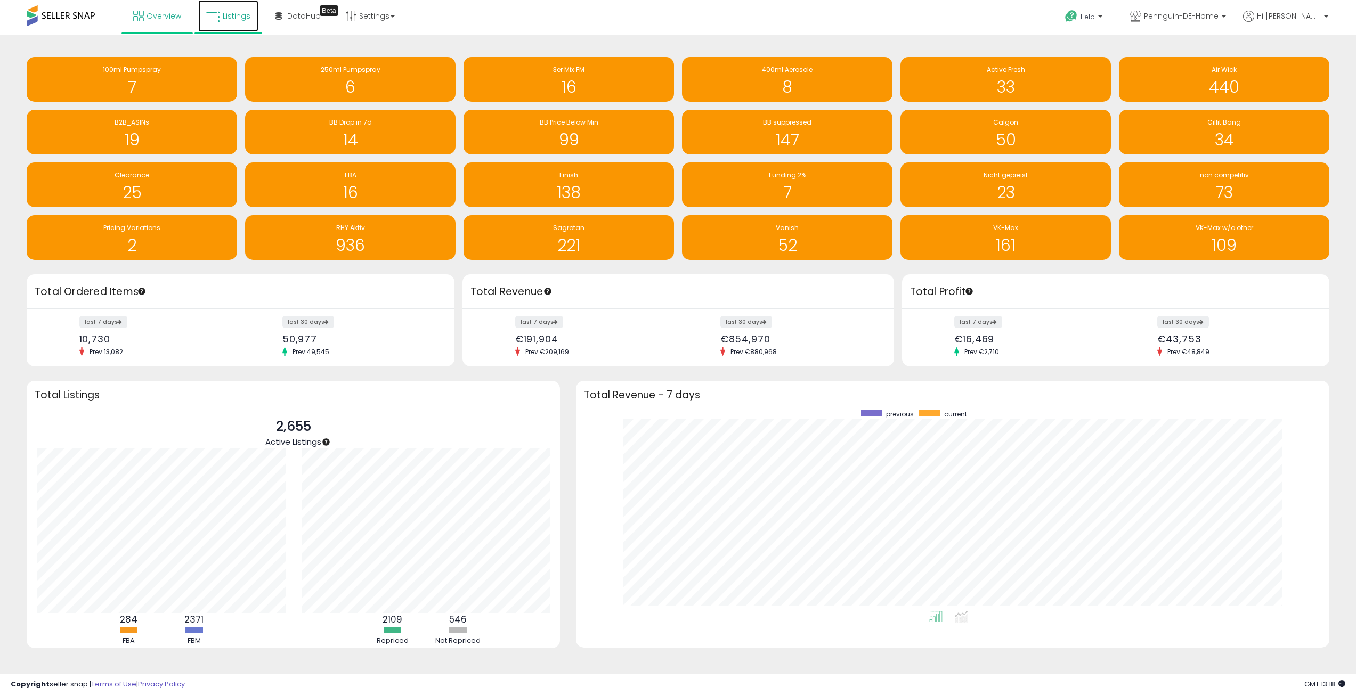 Image resolution: width=1356 pixels, height=695 pixels. What do you see at coordinates (787, 69) in the screenshot?
I see `span: 400ml Aerosole` at bounding box center [787, 69].